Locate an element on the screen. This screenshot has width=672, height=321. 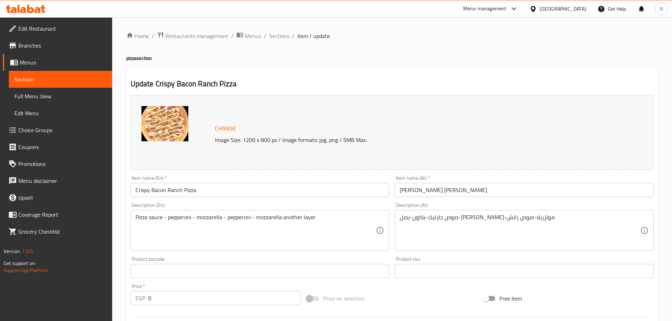
a: Grocery Checklist is located at coordinates (58, 232).